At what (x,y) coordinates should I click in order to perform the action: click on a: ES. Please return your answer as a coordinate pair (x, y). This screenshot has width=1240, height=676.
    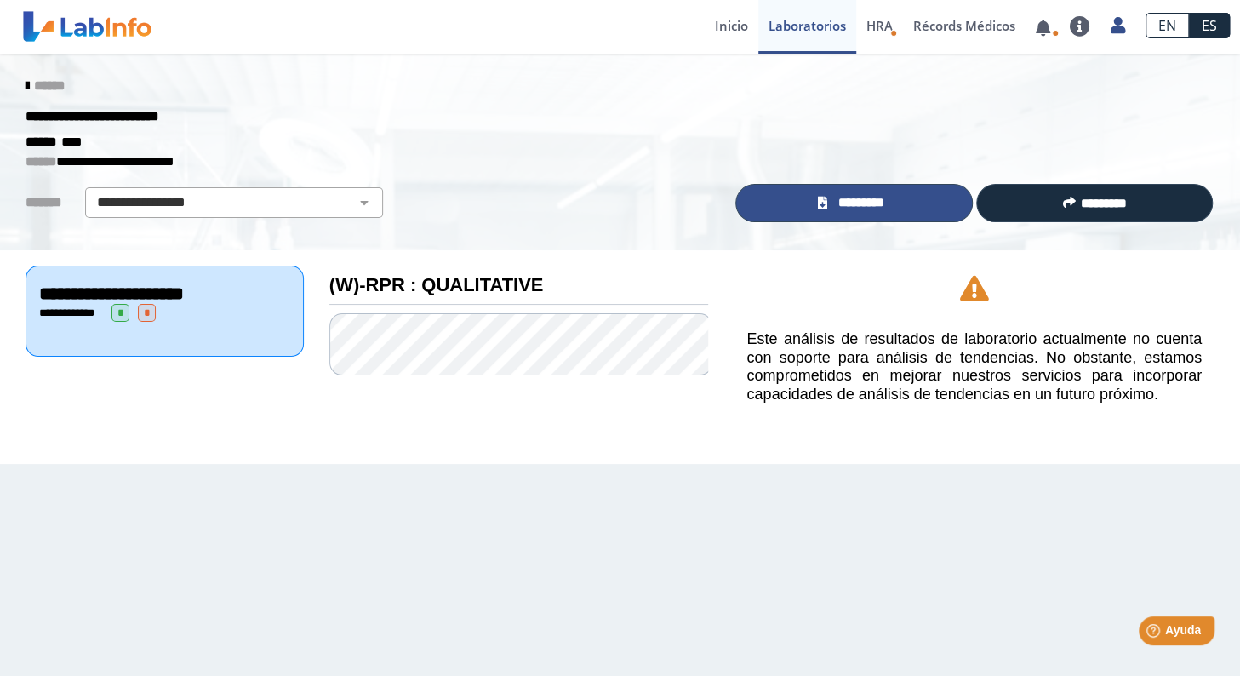
    Looking at the image, I should click on (1210, 26).